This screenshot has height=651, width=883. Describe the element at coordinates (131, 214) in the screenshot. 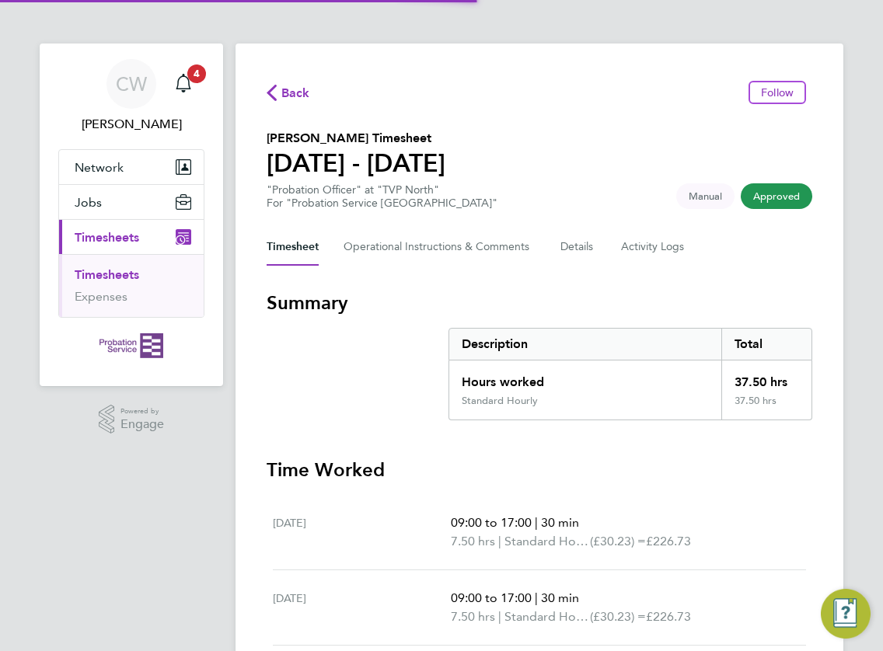

I see `nav: Main navigation` at that location.